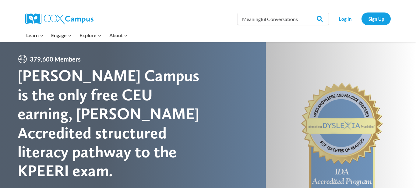  What do you see at coordinates (361, 19) in the screenshot?
I see `nav: Secondary Navigation` at bounding box center [361, 19].